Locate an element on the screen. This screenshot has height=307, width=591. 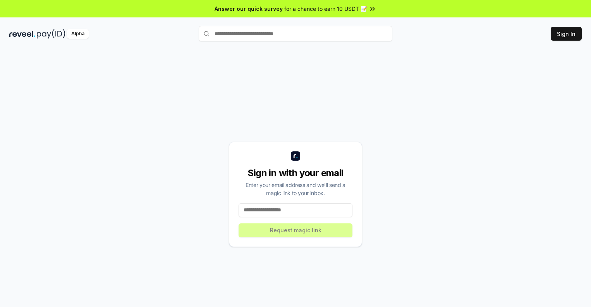
div: Enter your email address and we’ll send a magic link to your inbox. is located at coordinates (295, 189).